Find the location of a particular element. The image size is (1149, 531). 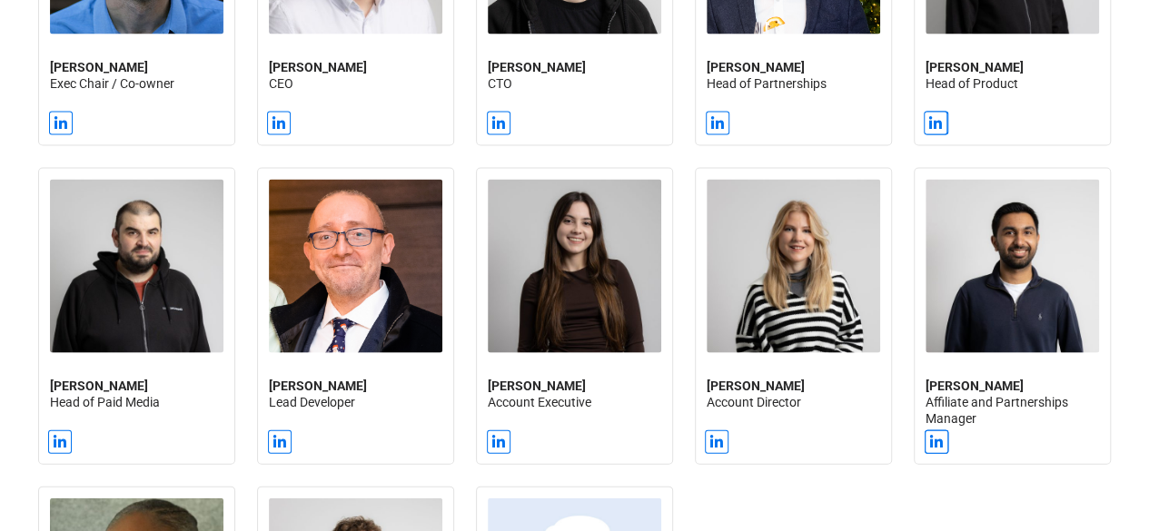

h2: Account Director is located at coordinates (793, 394).